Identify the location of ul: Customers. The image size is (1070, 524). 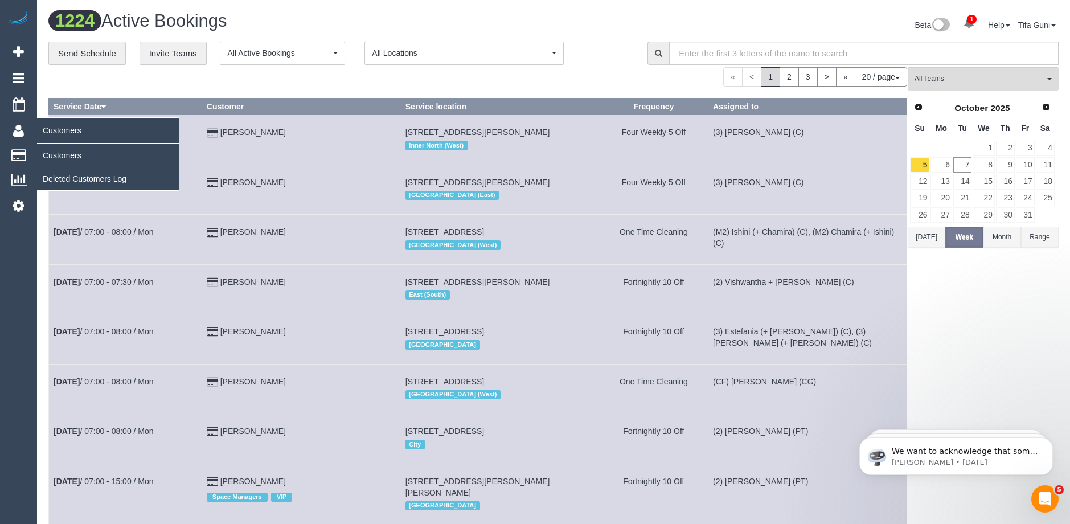
(108, 167).